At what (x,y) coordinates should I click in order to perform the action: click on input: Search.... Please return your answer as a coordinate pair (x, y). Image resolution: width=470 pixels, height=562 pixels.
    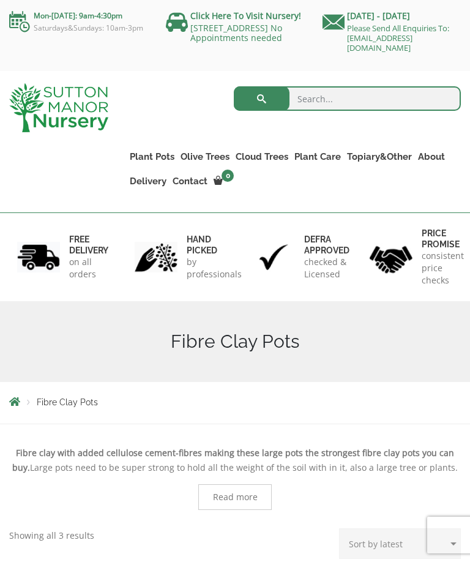
    Looking at the image, I should click on (347, 99).